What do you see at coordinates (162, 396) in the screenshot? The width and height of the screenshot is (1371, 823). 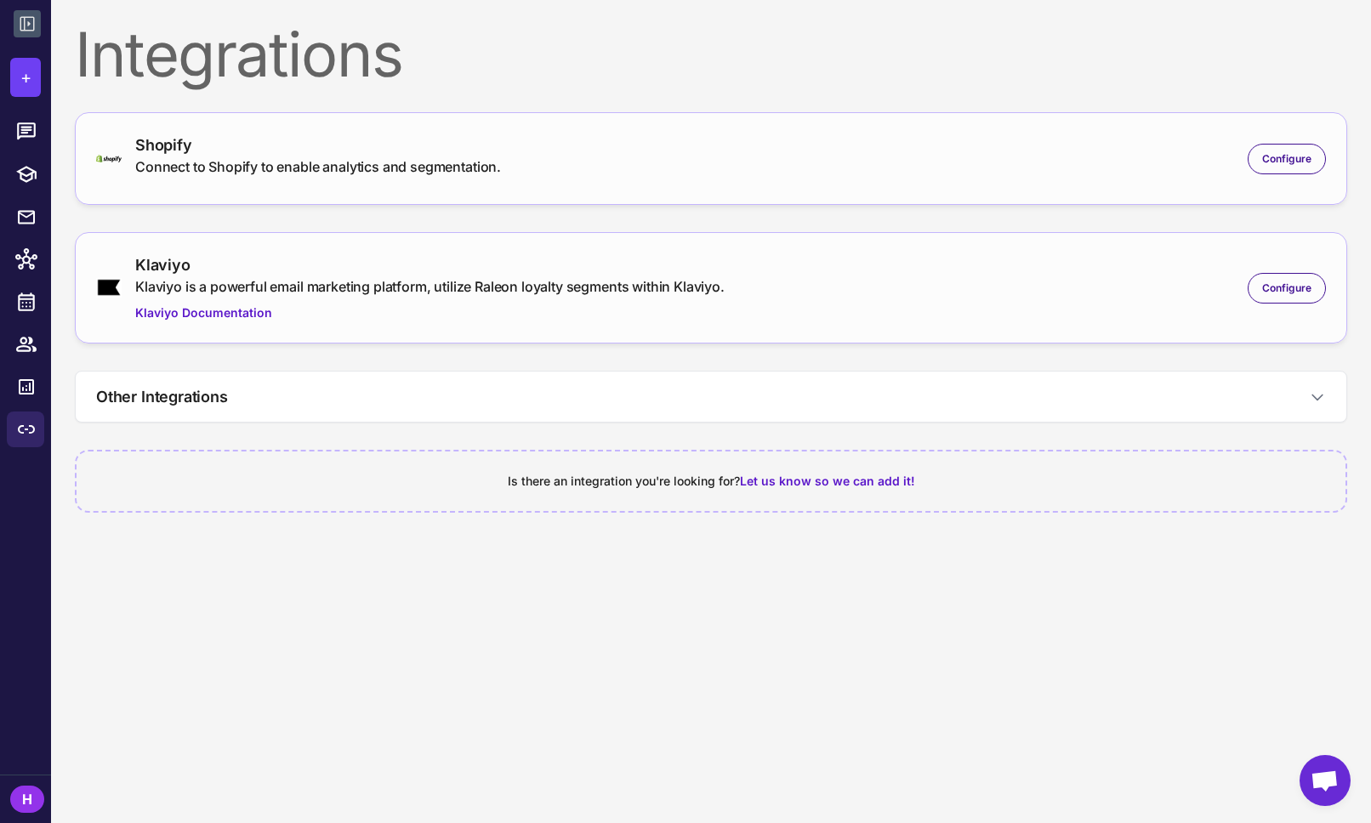 I see `h3: Other Integrations` at bounding box center [162, 396].